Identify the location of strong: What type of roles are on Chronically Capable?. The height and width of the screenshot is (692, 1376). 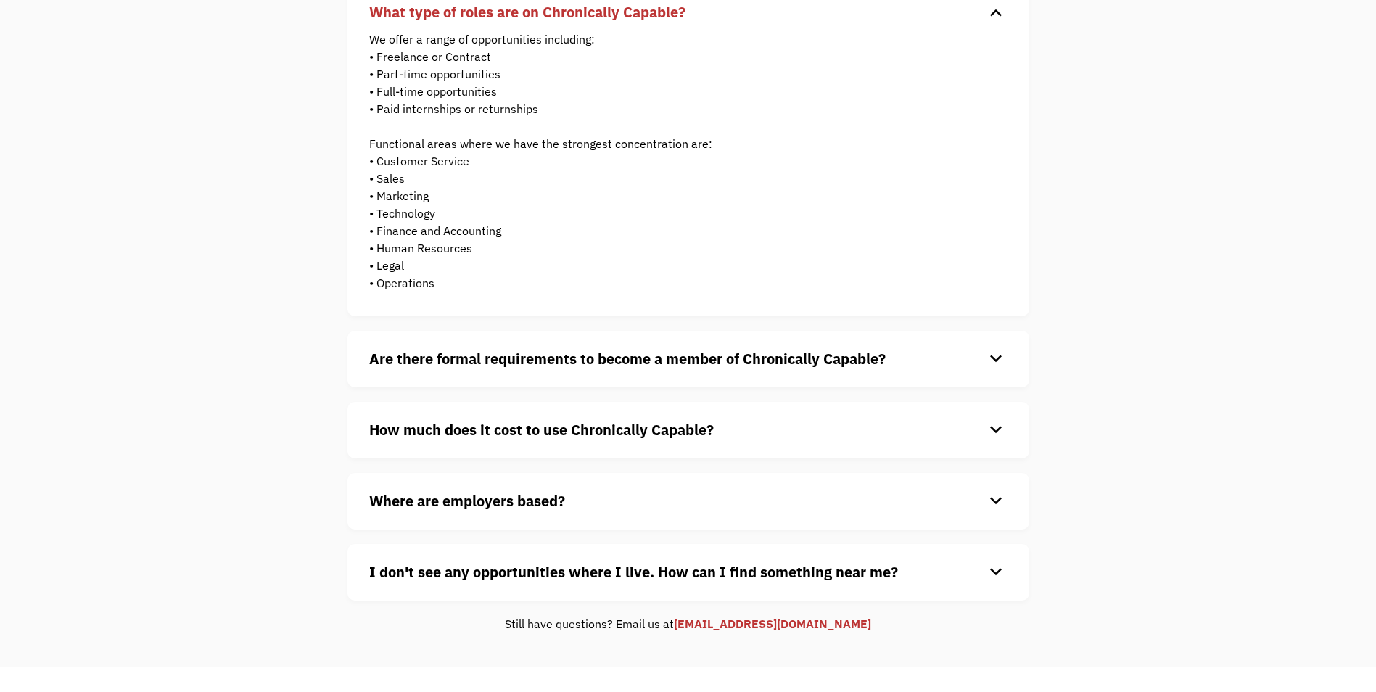
(528, 12).